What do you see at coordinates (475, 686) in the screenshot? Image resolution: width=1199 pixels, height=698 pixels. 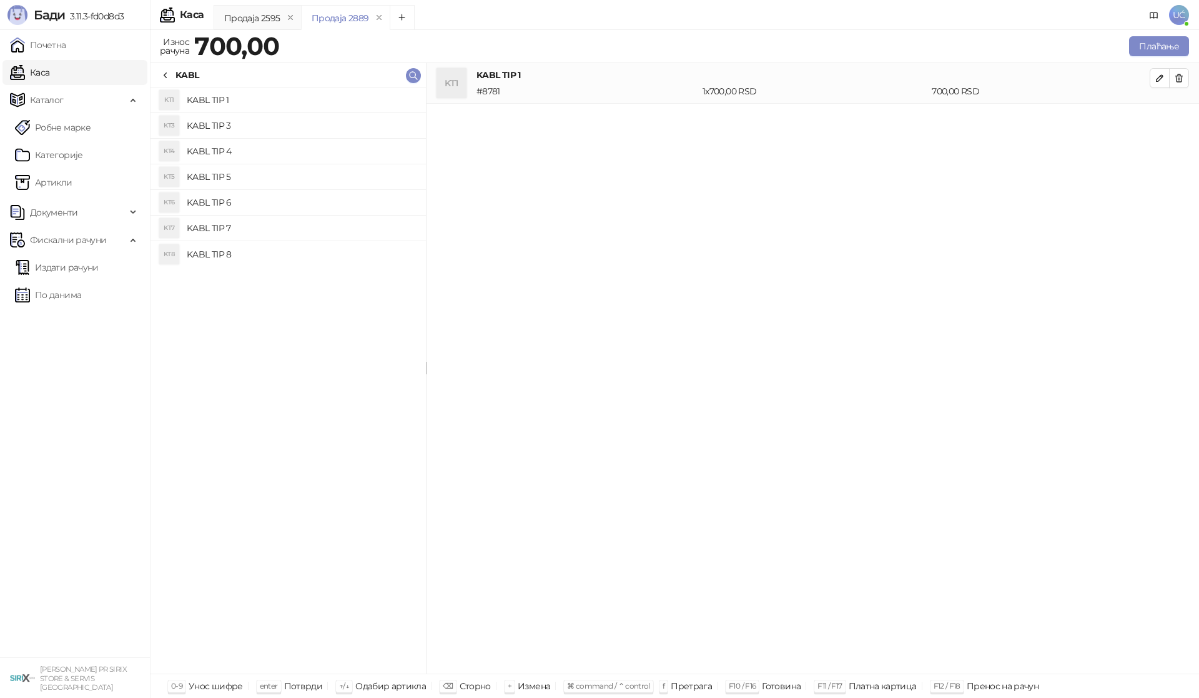 I see `div: Сторно` at bounding box center [475, 686].